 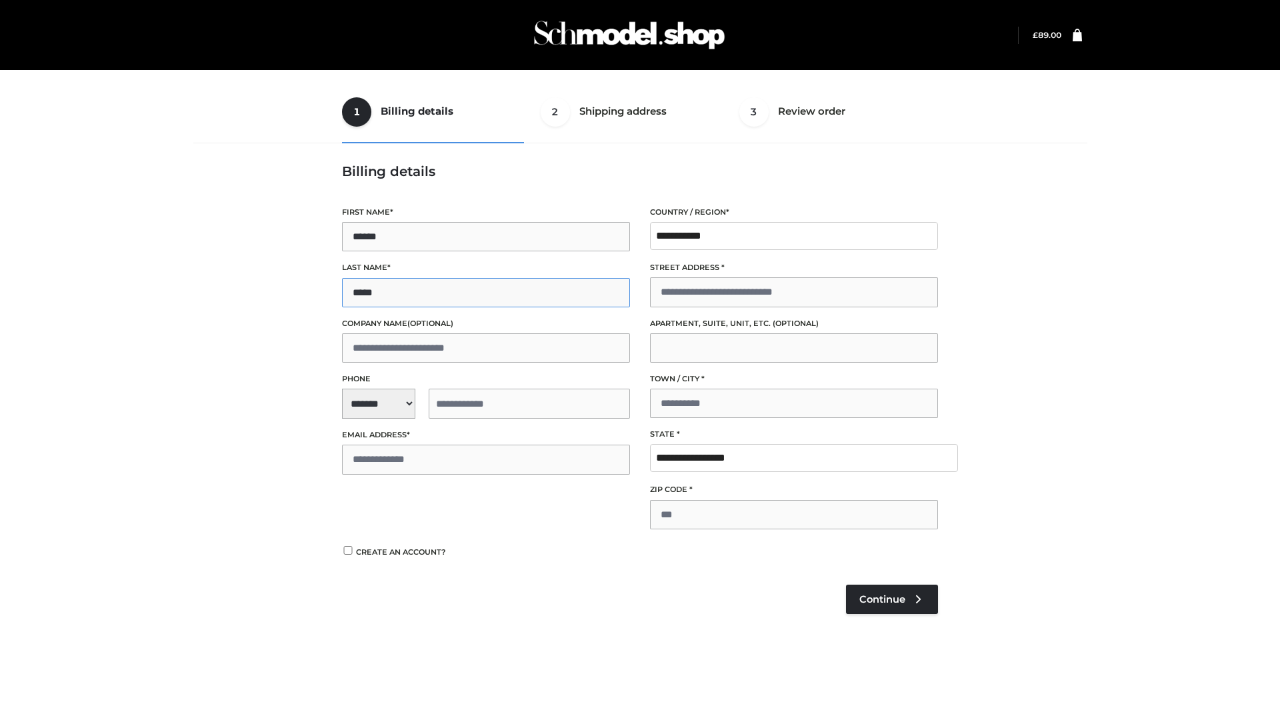 I want to click on bdi: 89.00, so click(x=1046, y=35).